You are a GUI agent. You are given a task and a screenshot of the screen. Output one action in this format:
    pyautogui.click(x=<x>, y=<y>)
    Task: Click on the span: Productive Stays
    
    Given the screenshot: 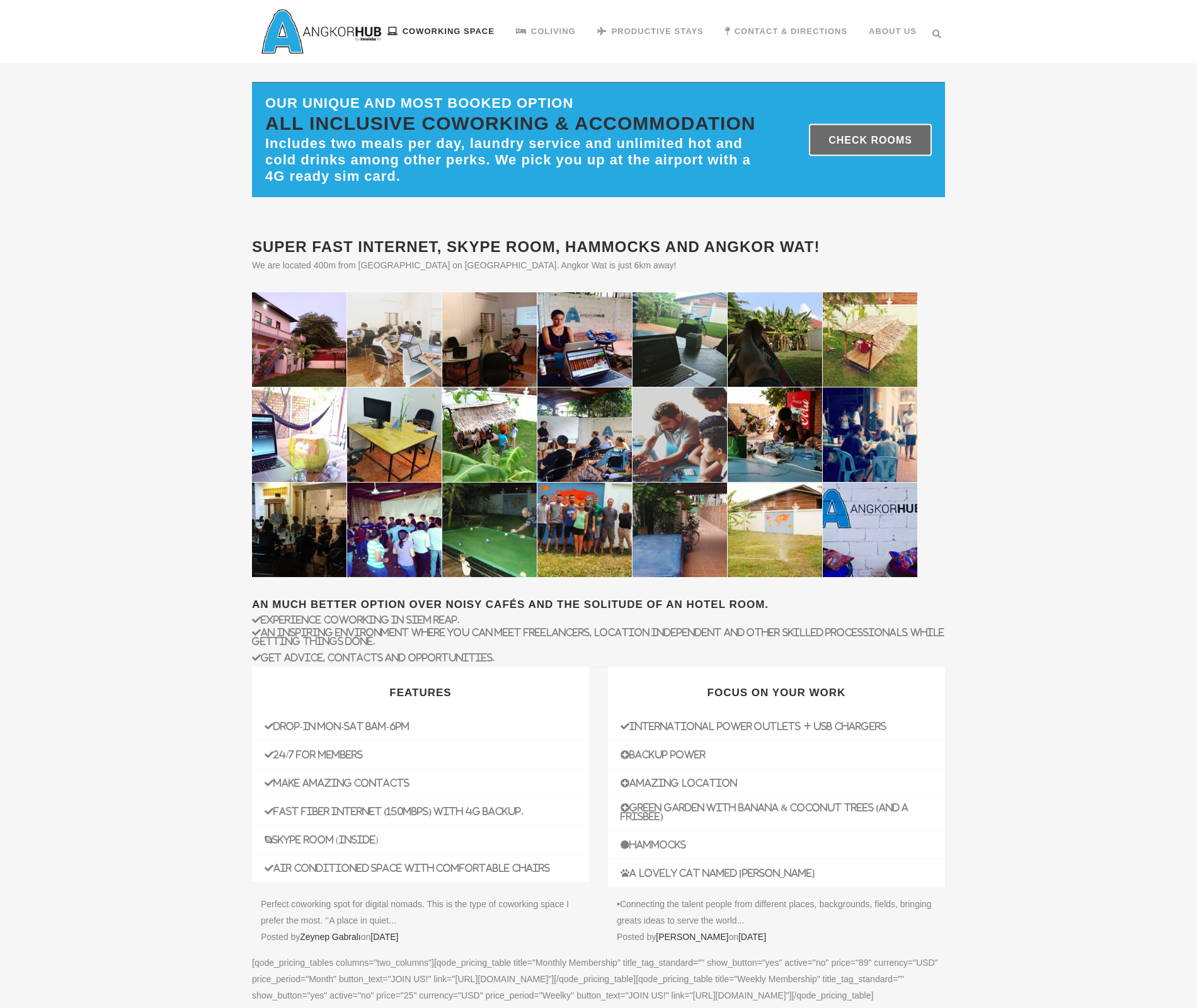 What is the action you would take?
    pyautogui.click(x=657, y=31)
    